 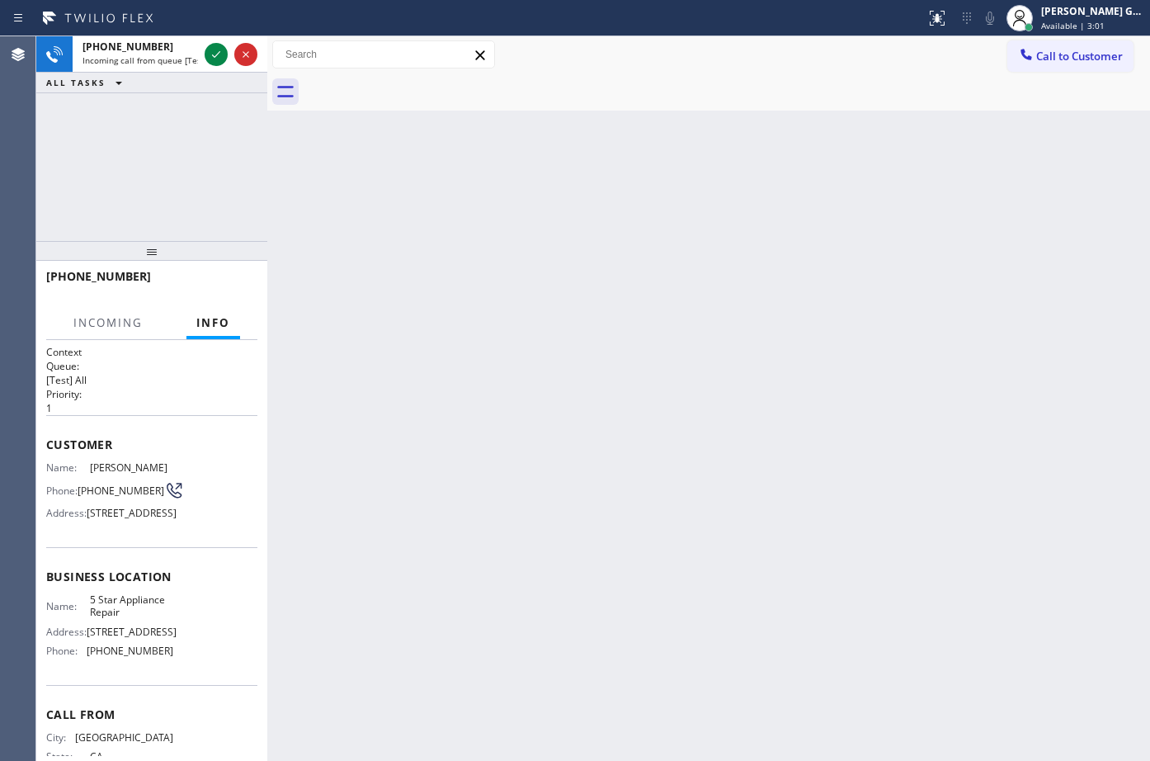 What do you see at coordinates (152, 379) in the screenshot?
I see `p: [Test] All` at bounding box center [152, 379].